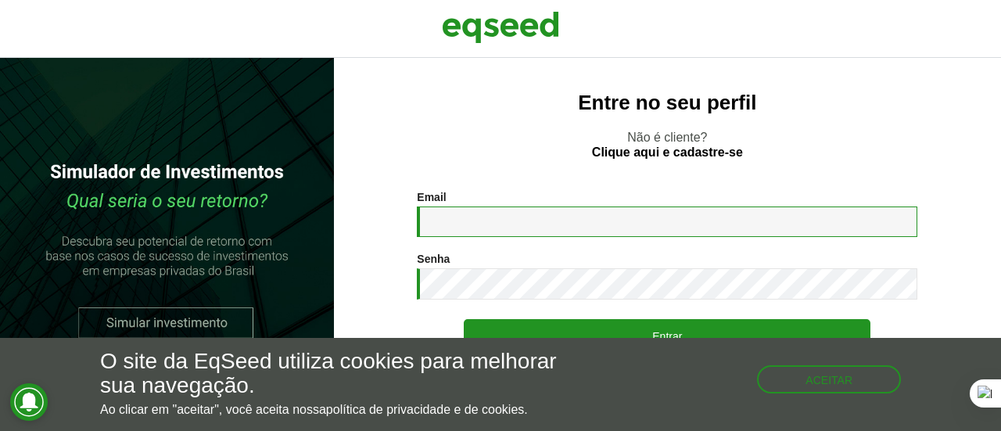  Describe the element at coordinates (500, 27) in the screenshot. I see `img: EqSeed Logo` at that location.